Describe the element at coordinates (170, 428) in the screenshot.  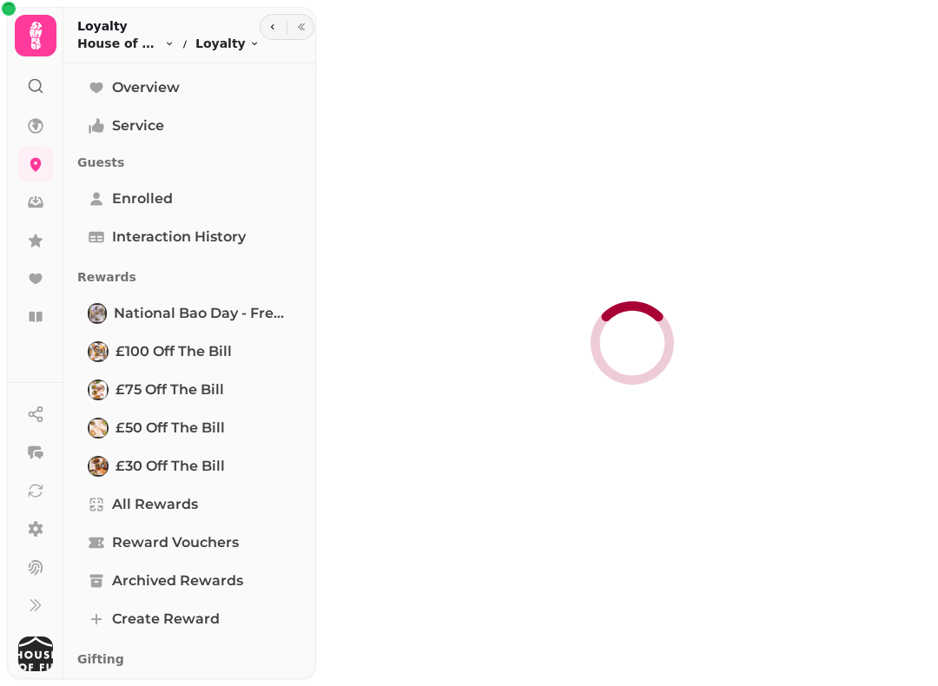
I see `span: £50 off the bill` at that location.